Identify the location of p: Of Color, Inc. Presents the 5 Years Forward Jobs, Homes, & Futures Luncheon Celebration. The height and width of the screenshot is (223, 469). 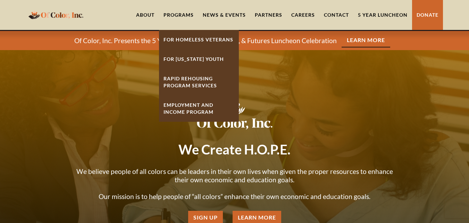
(206, 41).